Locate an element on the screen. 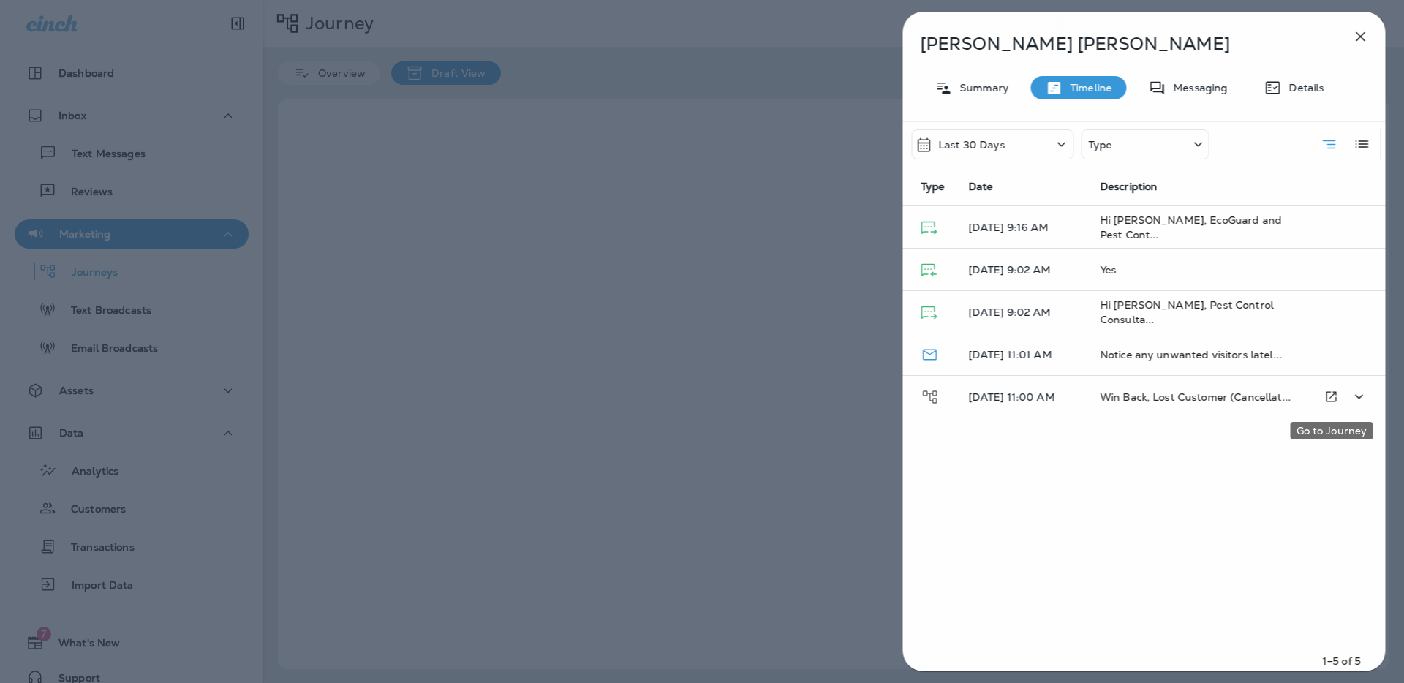  p: Details is located at coordinates (1303, 88).